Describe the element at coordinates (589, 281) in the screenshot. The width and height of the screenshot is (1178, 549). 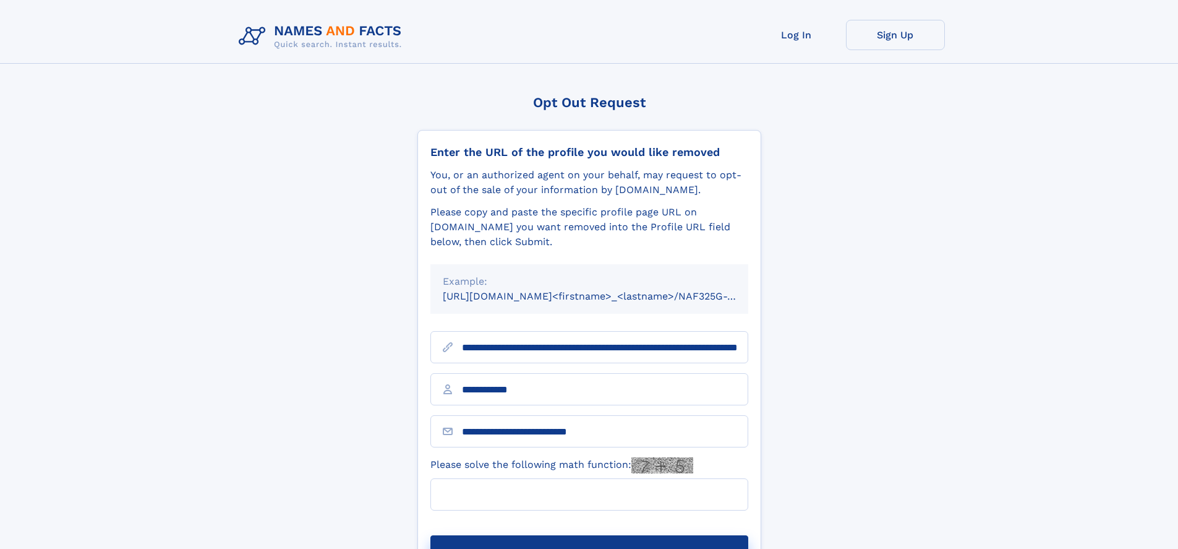
I see `div: Example:` at that location.